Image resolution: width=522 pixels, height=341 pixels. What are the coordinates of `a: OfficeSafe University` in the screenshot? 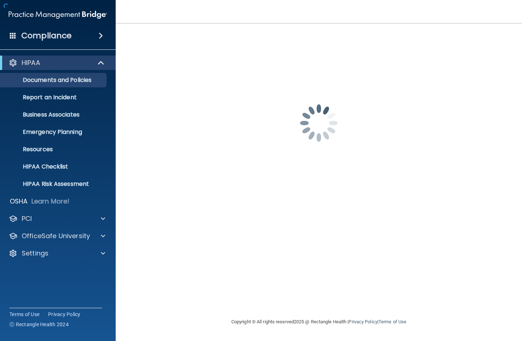 It's located at (57, 236).